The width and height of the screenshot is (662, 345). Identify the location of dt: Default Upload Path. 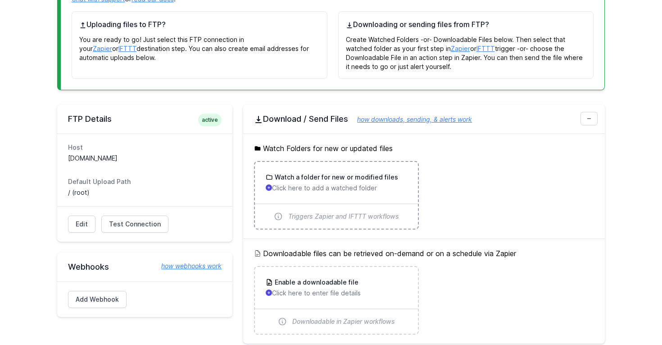
(145, 182).